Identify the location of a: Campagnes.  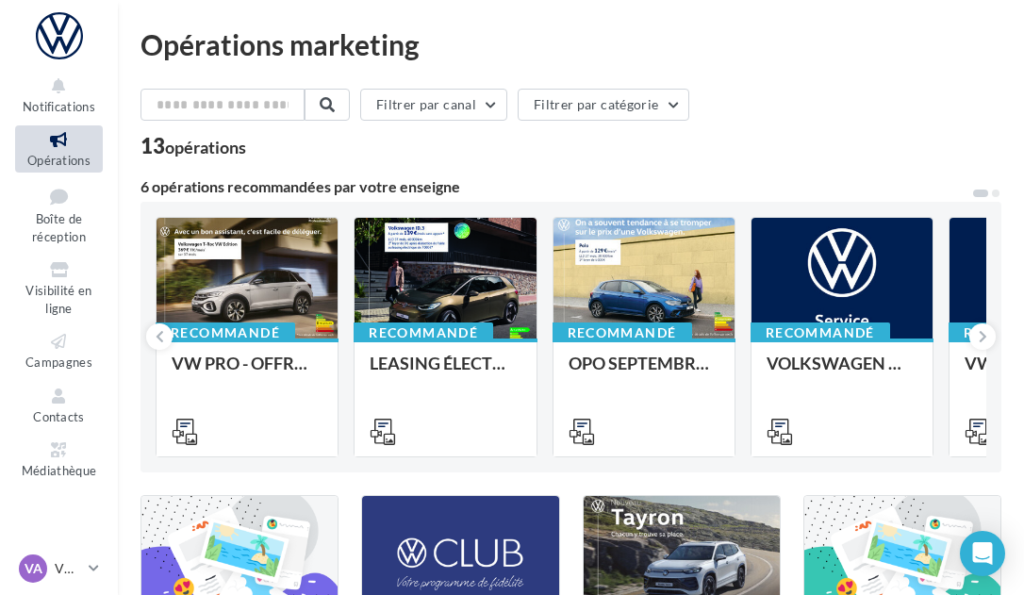
(58, 350).